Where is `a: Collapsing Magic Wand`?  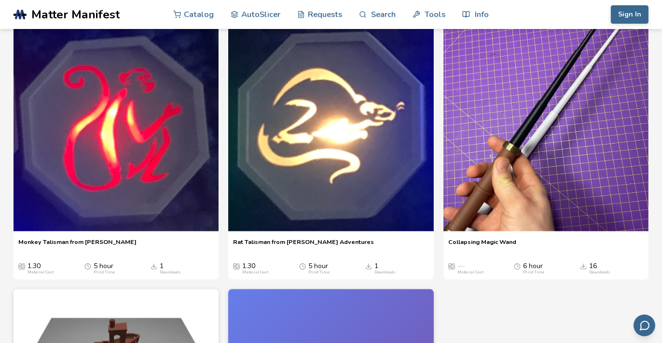
a: Collapsing Magic Wand is located at coordinates (482, 245).